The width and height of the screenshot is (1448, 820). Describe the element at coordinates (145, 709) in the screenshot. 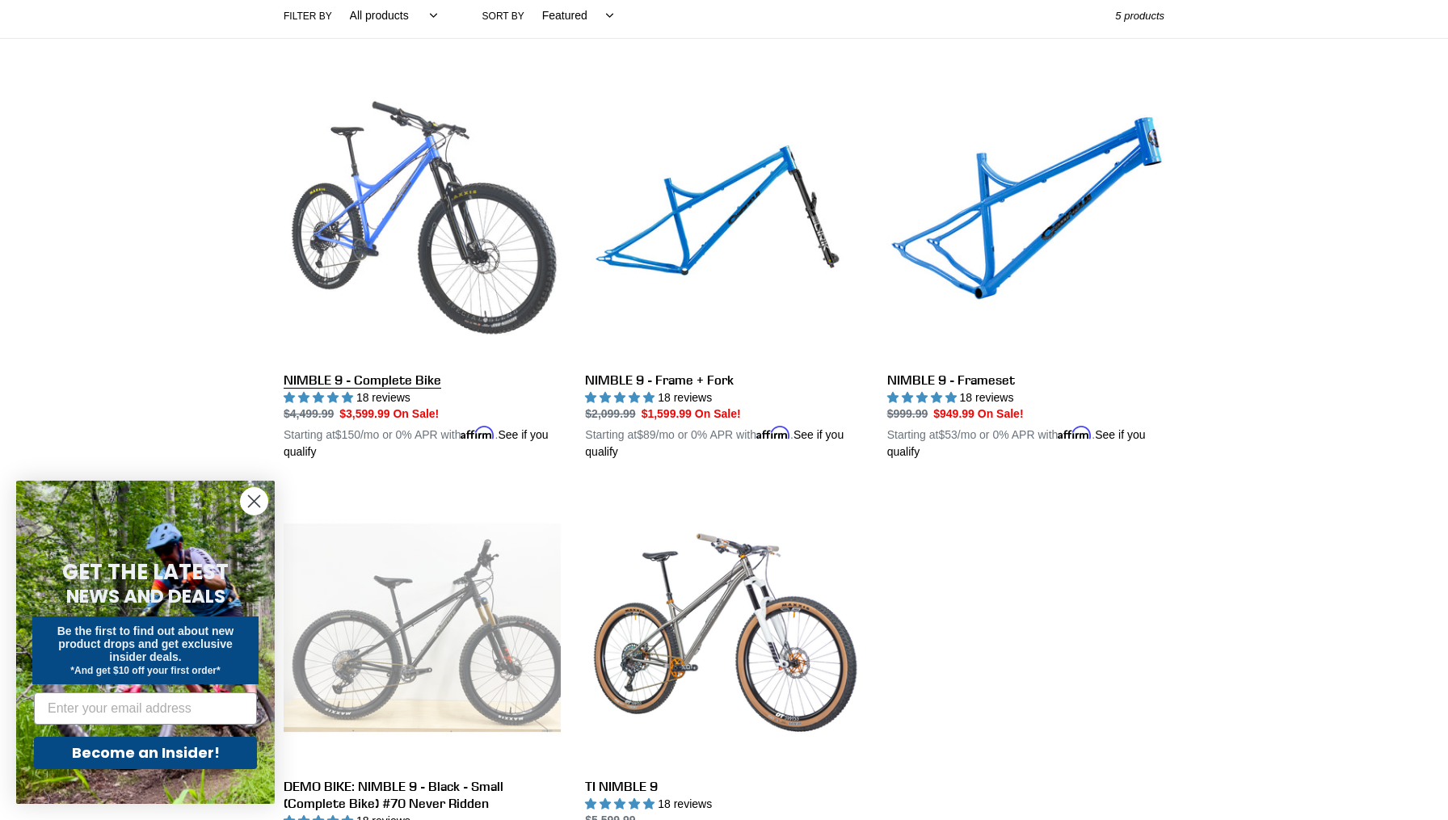

I see `input: Enter your email address` at that location.